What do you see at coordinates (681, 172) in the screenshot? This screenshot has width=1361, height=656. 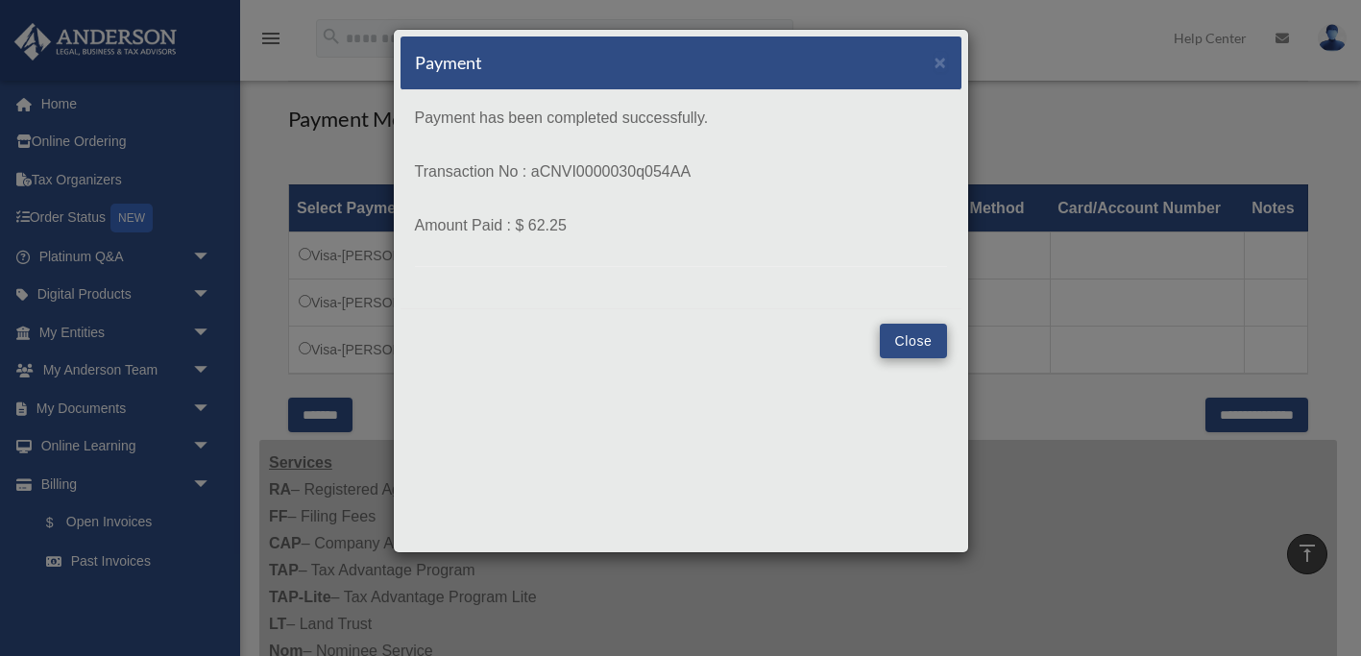 I see `p: Transaction No : aCNVI0000030q054AA` at bounding box center [681, 172].